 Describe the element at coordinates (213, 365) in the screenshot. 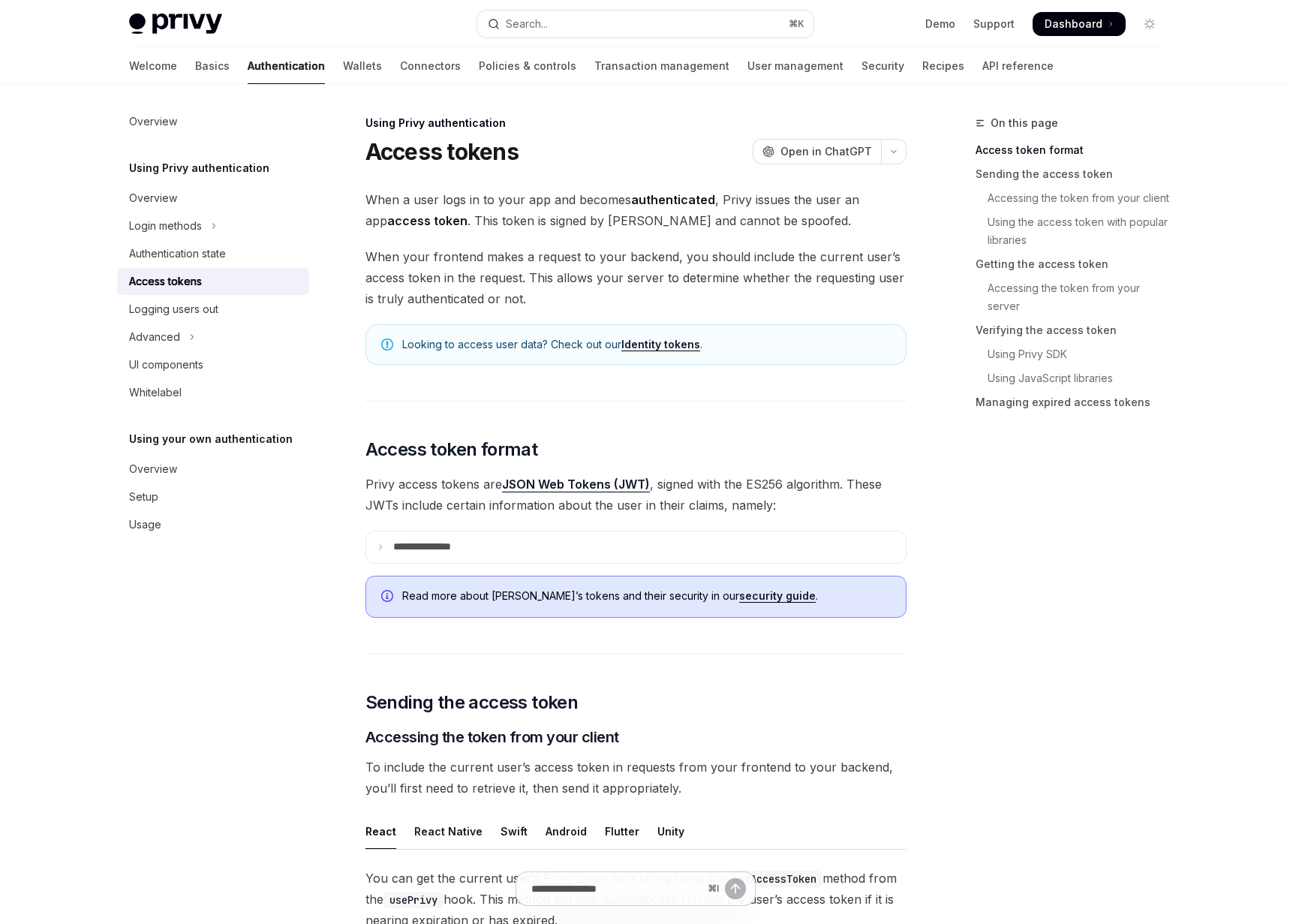

I see `a: UI components` at that location.